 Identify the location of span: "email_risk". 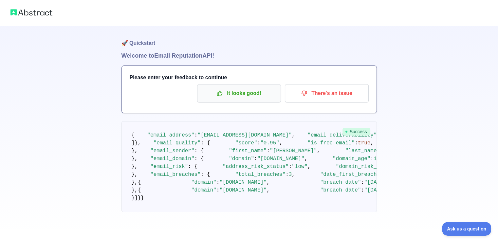
(169, 167).